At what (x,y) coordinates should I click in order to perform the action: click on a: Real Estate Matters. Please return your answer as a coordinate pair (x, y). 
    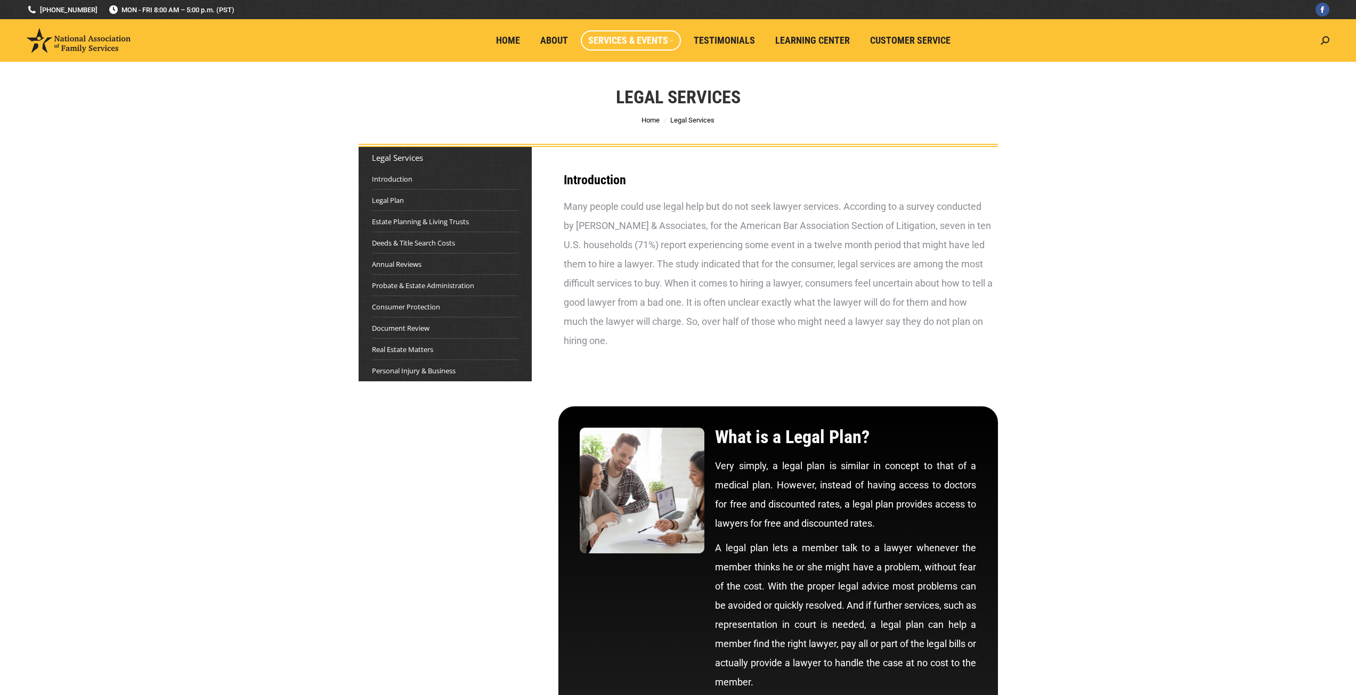
    Looking at the image, I should click on (402, 349).